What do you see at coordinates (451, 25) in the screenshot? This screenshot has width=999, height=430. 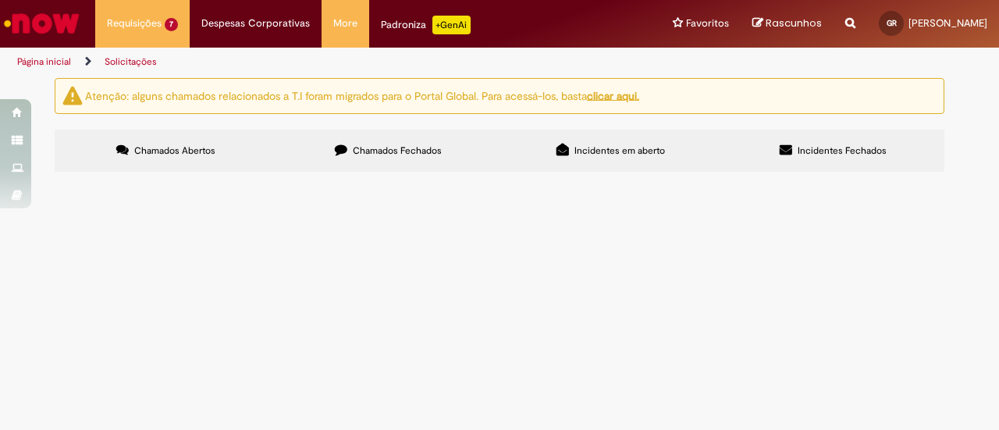 I see `p: +GenAi` at bounding box center [451, 25].